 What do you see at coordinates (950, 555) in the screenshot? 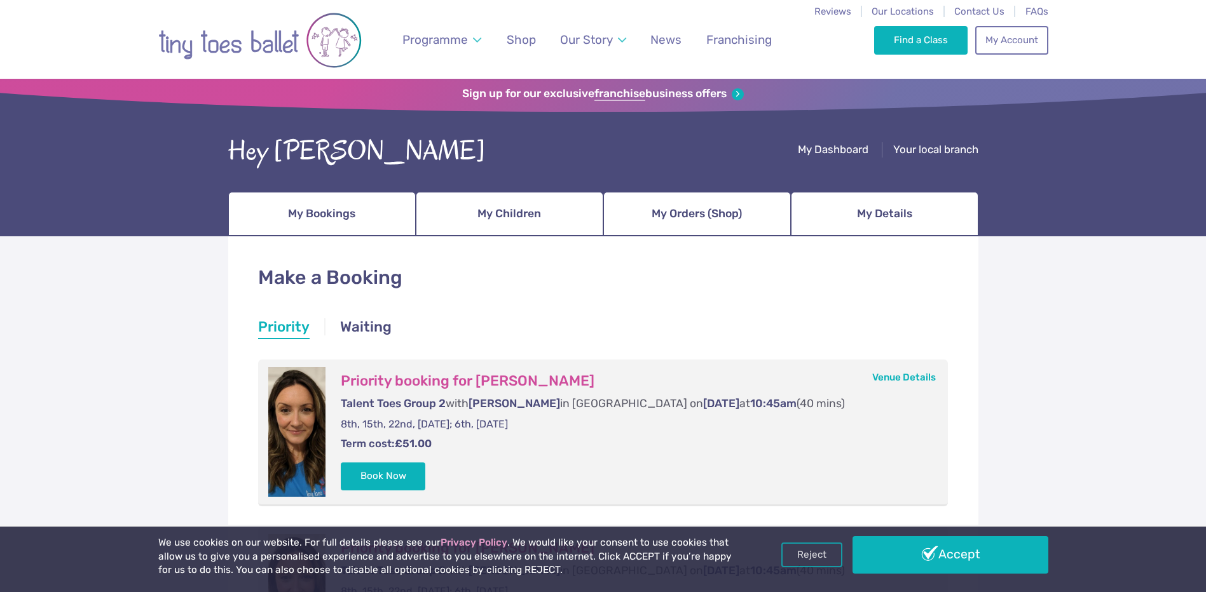
I see `a: Accept` at bounding box center [950, 555].